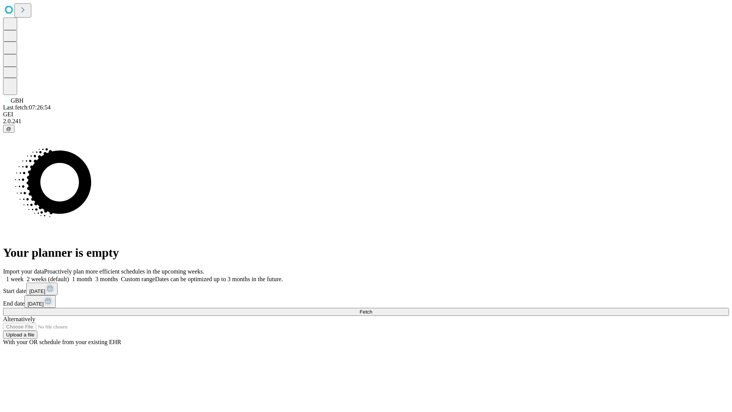 This screenshot has height=412, width=732. Describe the element at coordinates (20, 335) in the screenshot. I see `button: Upload a file` at that location.